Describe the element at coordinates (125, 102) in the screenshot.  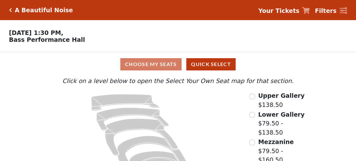
I see `path: Upper Gallery - Seats Available: 250` at that location.